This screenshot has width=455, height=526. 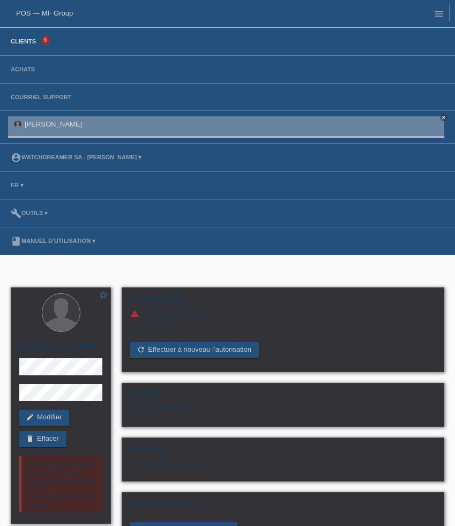 What do you see at coordinates (238, 463) in the screenshot?
I see `div: Aucun fichier pour le moment` at bounding box center [238, 463].